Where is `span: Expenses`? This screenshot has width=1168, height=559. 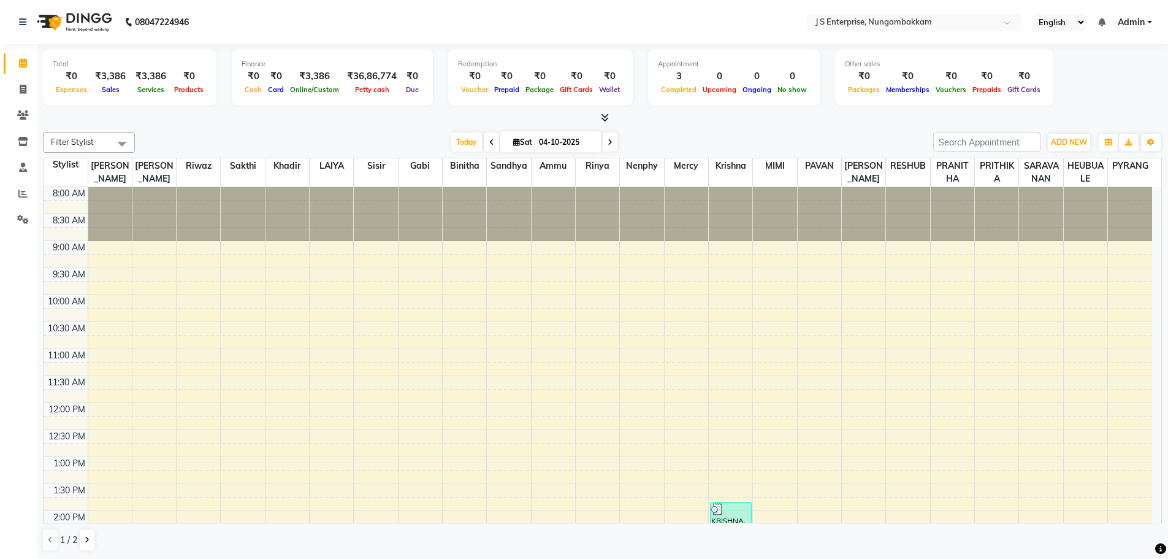
span: Expenses is located at coordinates (71, 90).